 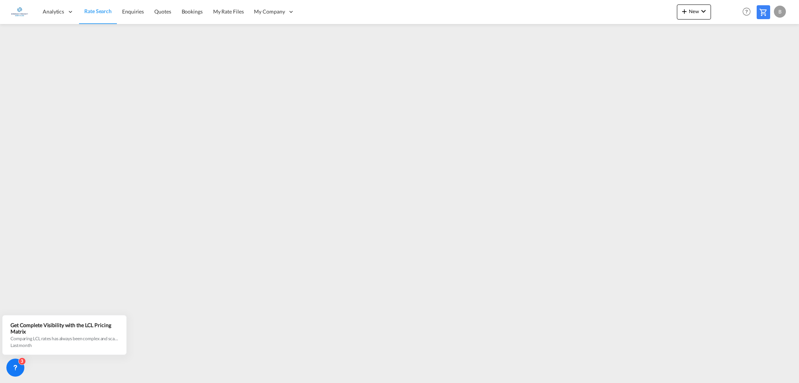 I want to click on span: Enquiries, so click(x=133, y=11).